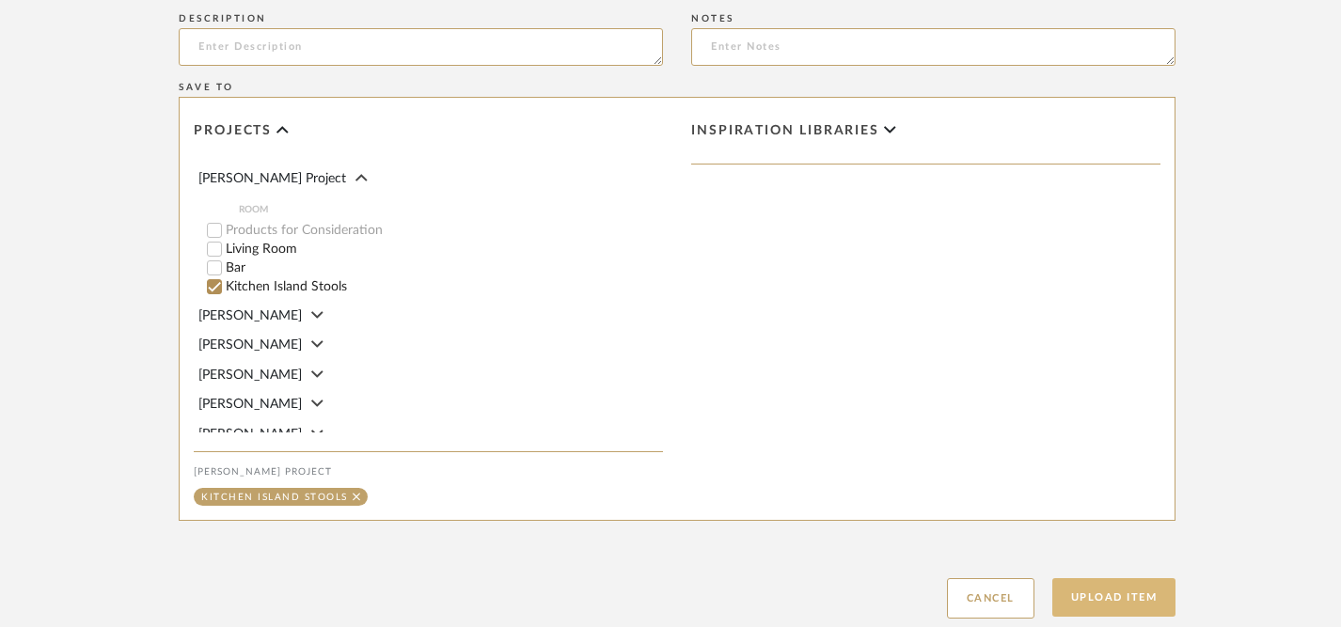  What do you see at coordinates (785, 131) in the screenshot?
I see `span: Inspiration libraries` at bounding box center [785, 131].